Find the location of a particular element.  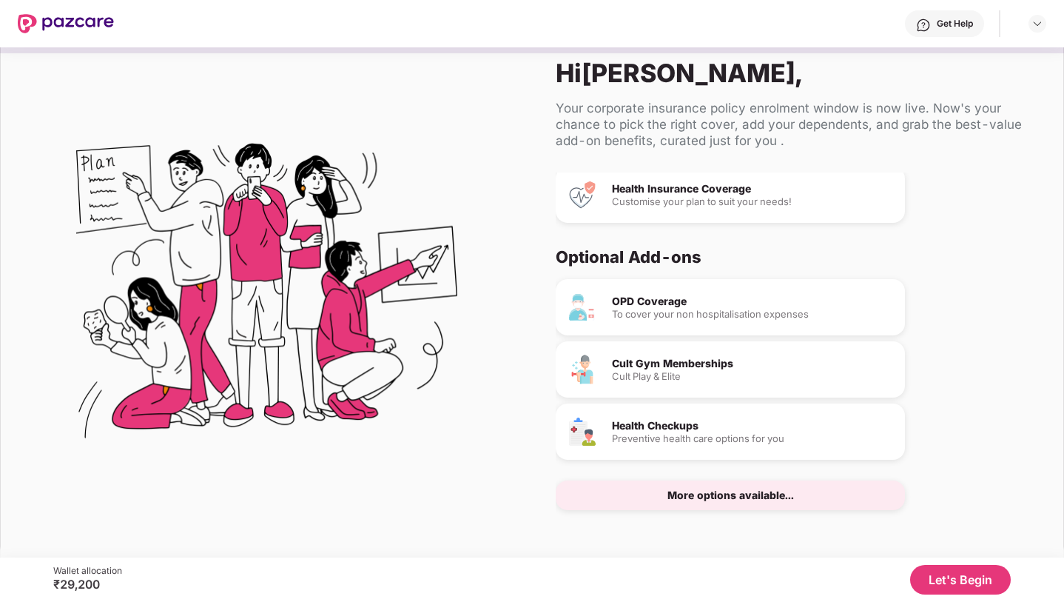

img: New Pazcare Logo is located at coordinates (66, 24).